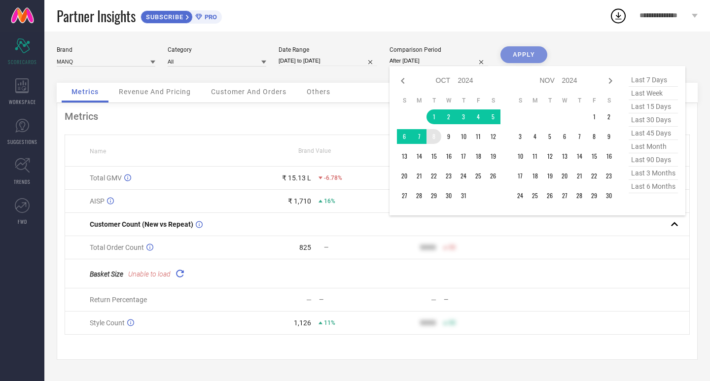 This screenshot has width=710, height=381. I want to click on td: Sat Nov 09 2024, so click(609, 136).